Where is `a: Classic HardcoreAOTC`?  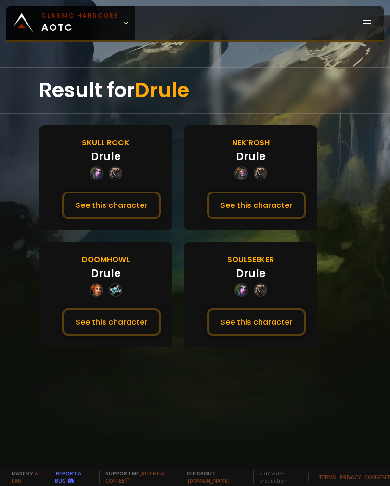 a: Classic HardcoreAOTC is located at coordinates (70, 23).